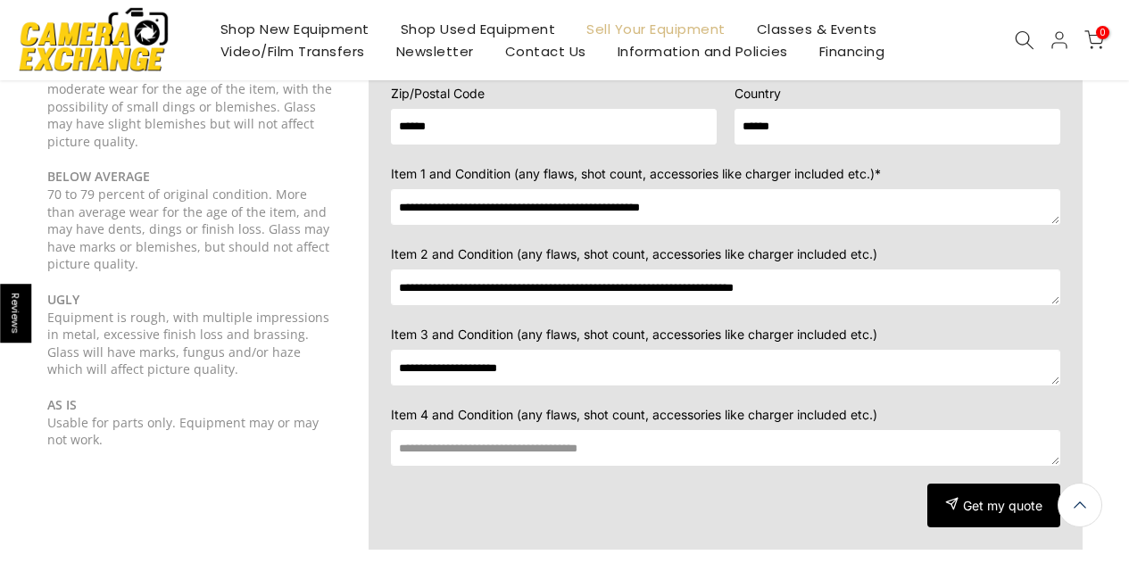 The image size is (1129, 563). What do you see at coordinates (478, 29) in the screenshot?
I see `a: Shop Used Equipment` at bounding box center [478, 29].